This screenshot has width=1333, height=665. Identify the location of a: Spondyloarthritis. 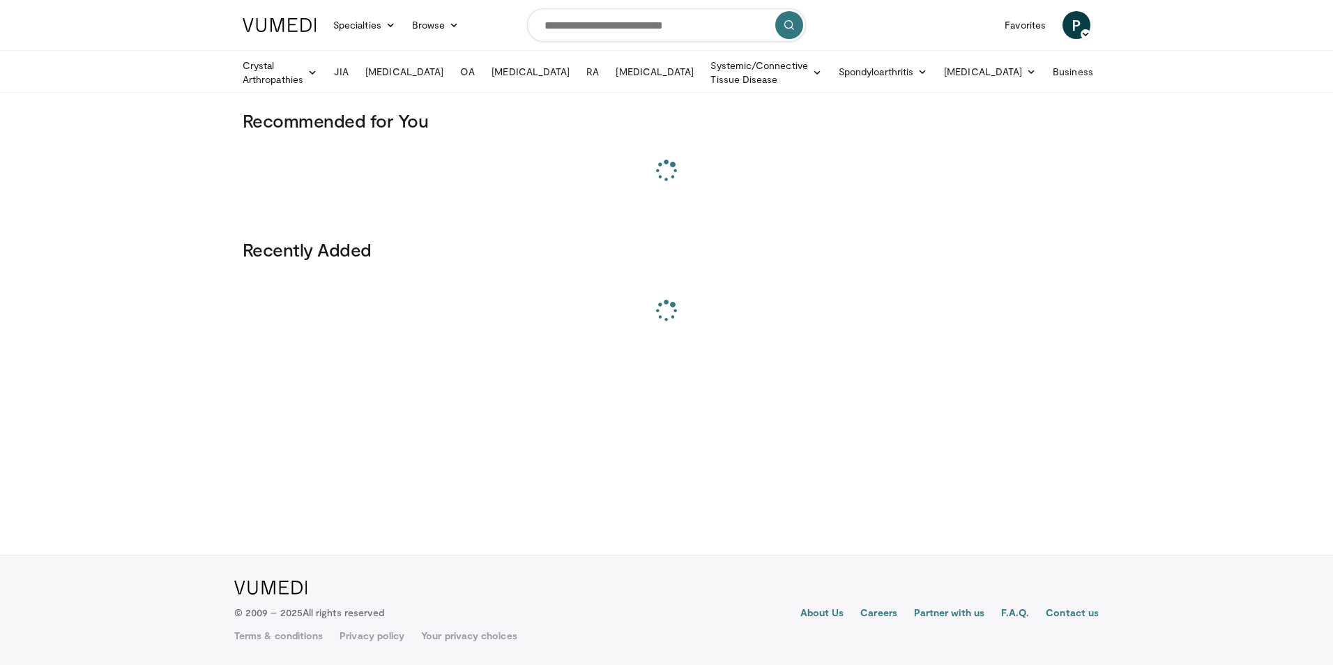
(883, 72).